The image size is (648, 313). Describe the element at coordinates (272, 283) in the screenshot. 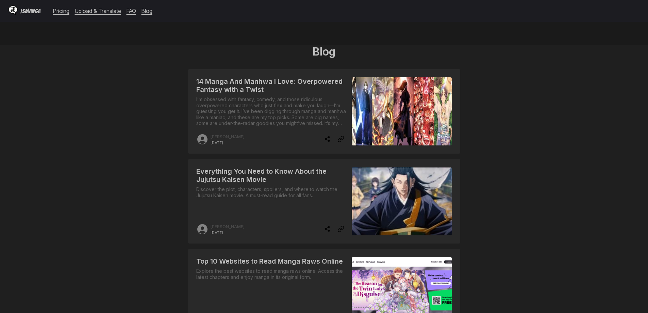

I see `div: Explore the best websites to read manga raws online. Access the latest chapters and enjoy manga i...` at that location.